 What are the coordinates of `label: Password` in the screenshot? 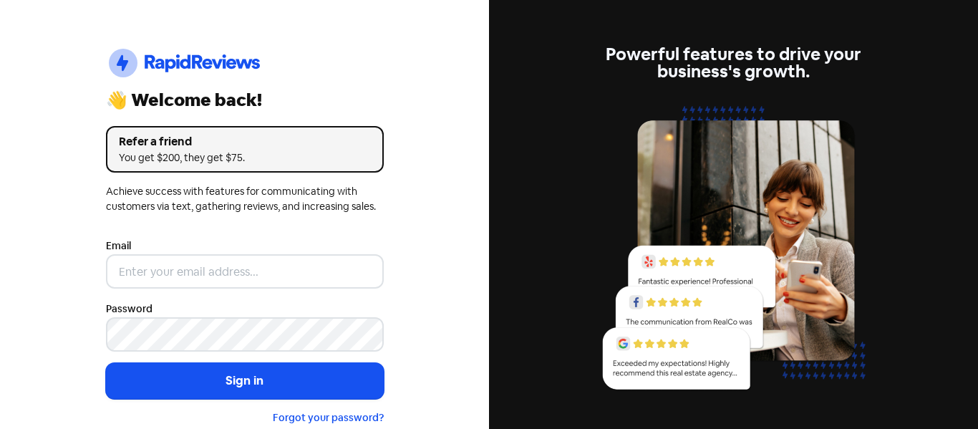 It's located at (129, 308).